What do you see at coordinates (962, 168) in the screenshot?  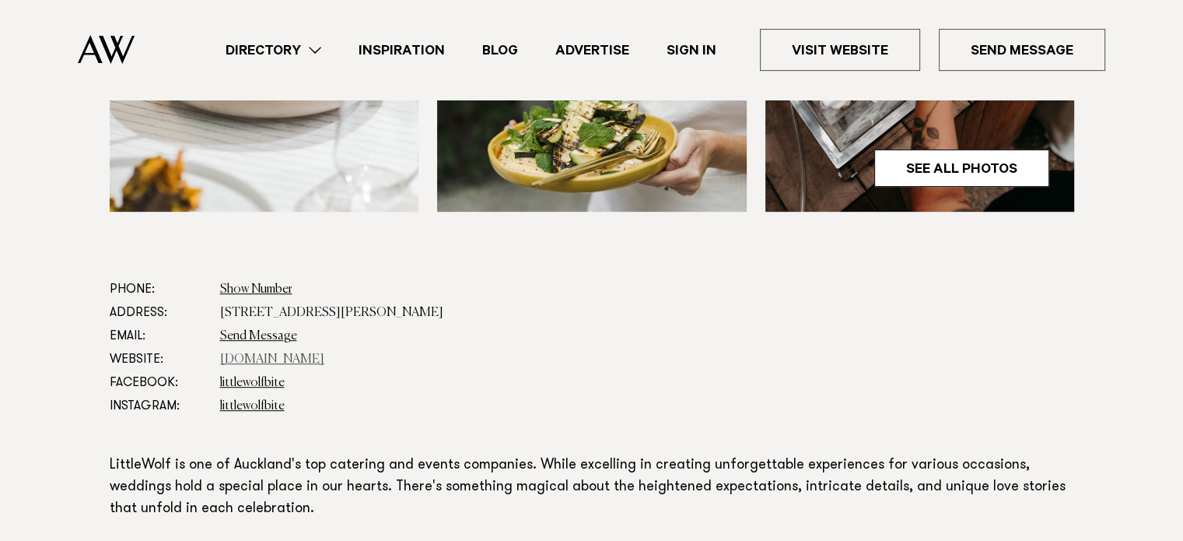 I see `a: See All Photos` at bounding box center [962, 168].